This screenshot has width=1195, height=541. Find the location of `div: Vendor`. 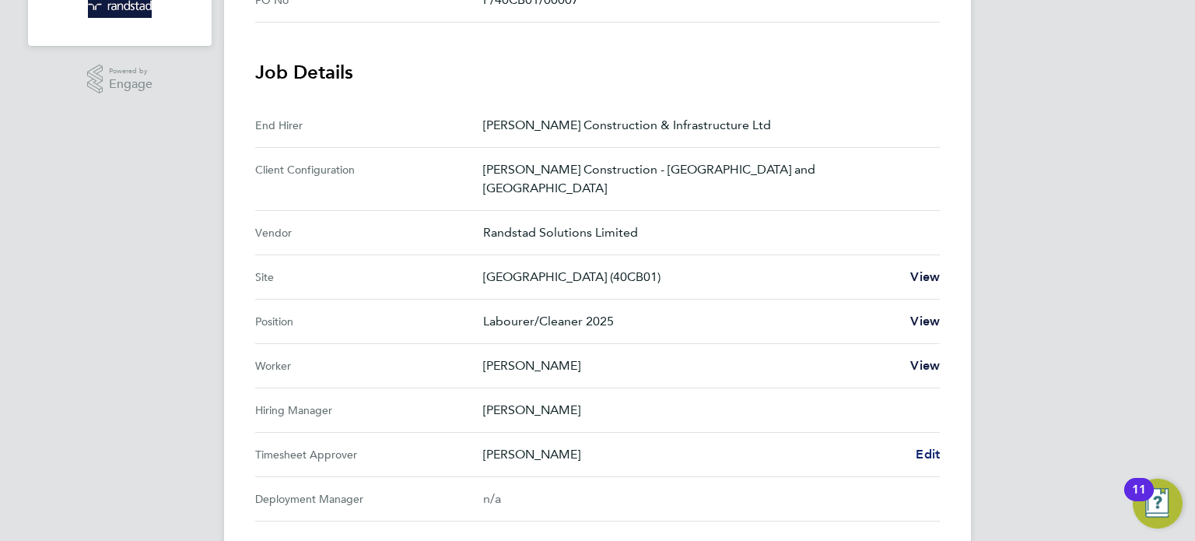

div: Vendor is located at coordinates (369, 233).